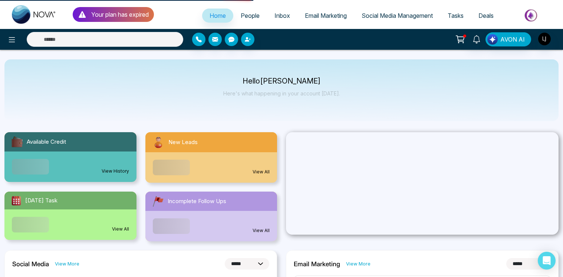  I want to click on span: Social Media Management, so click(397, 16).